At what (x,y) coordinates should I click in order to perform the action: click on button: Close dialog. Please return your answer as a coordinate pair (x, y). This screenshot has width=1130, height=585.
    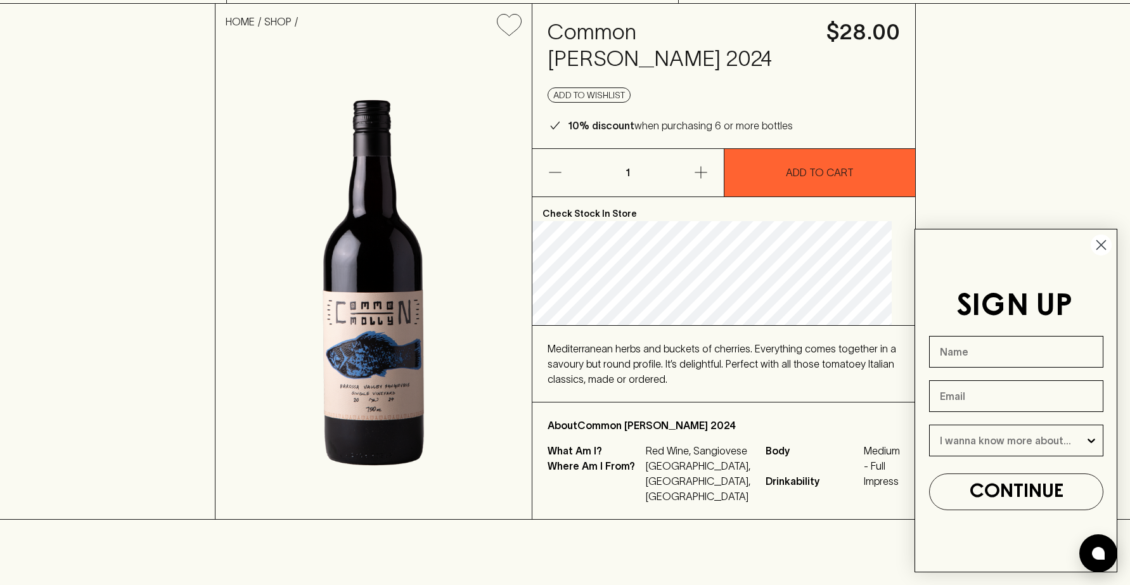
    Looking at the image, I should click on (1101, 245).